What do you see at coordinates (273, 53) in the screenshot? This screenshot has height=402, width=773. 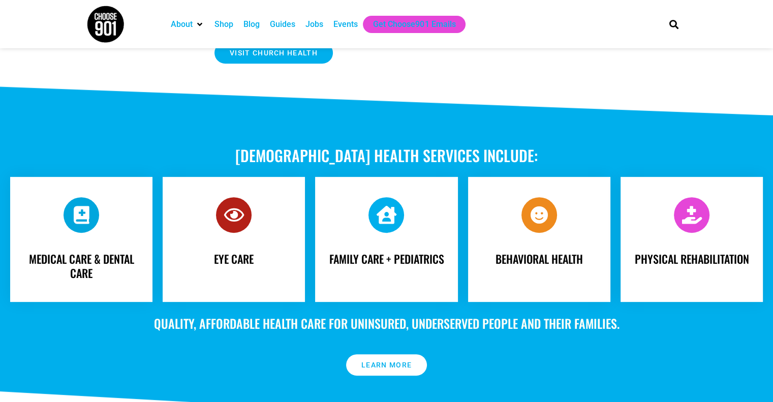 I see `span: VISIT Church Health` at bounding box center [273, 53].